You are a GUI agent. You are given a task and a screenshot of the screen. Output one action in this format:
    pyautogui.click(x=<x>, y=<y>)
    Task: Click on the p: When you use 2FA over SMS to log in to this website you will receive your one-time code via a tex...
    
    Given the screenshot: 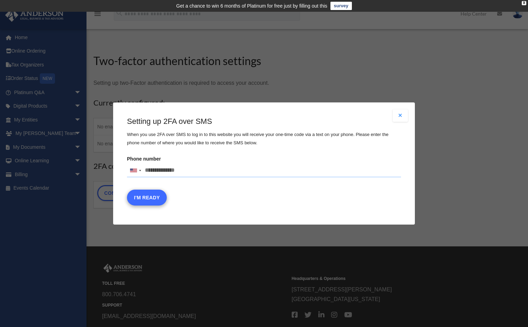 What is the action you would take?
    pyautogui.click(x=264, y=139)
    